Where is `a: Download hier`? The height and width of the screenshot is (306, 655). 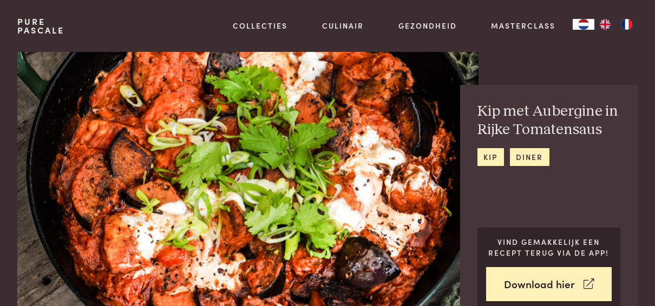
a: Download hier is located at coordinates (549, 284).